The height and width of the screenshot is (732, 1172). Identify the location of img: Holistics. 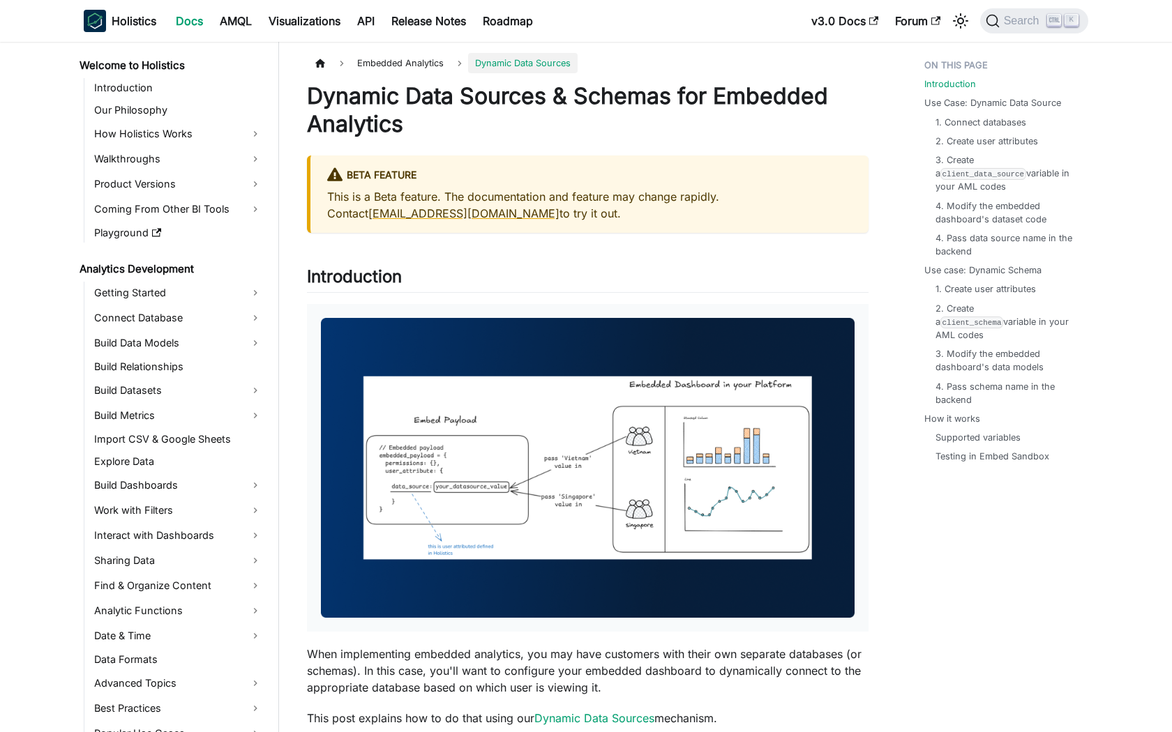
(95, 21).